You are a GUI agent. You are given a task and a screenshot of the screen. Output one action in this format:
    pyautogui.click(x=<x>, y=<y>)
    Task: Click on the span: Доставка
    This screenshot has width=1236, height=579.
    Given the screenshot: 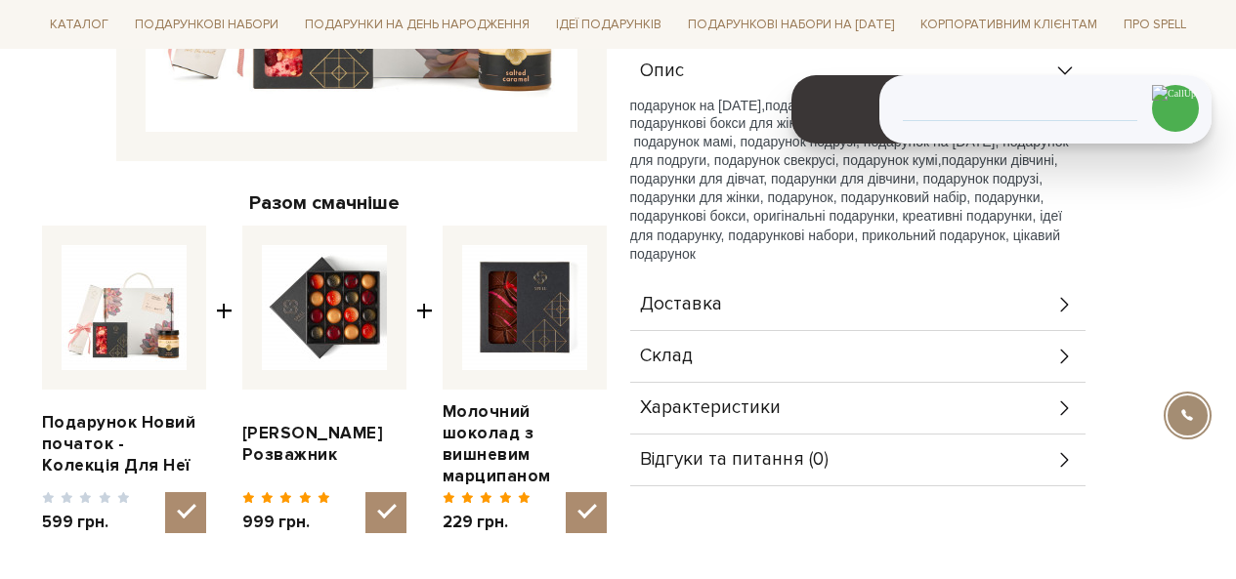 What is the action you would take?
    pyautogui.click(x=681, y=305)
    